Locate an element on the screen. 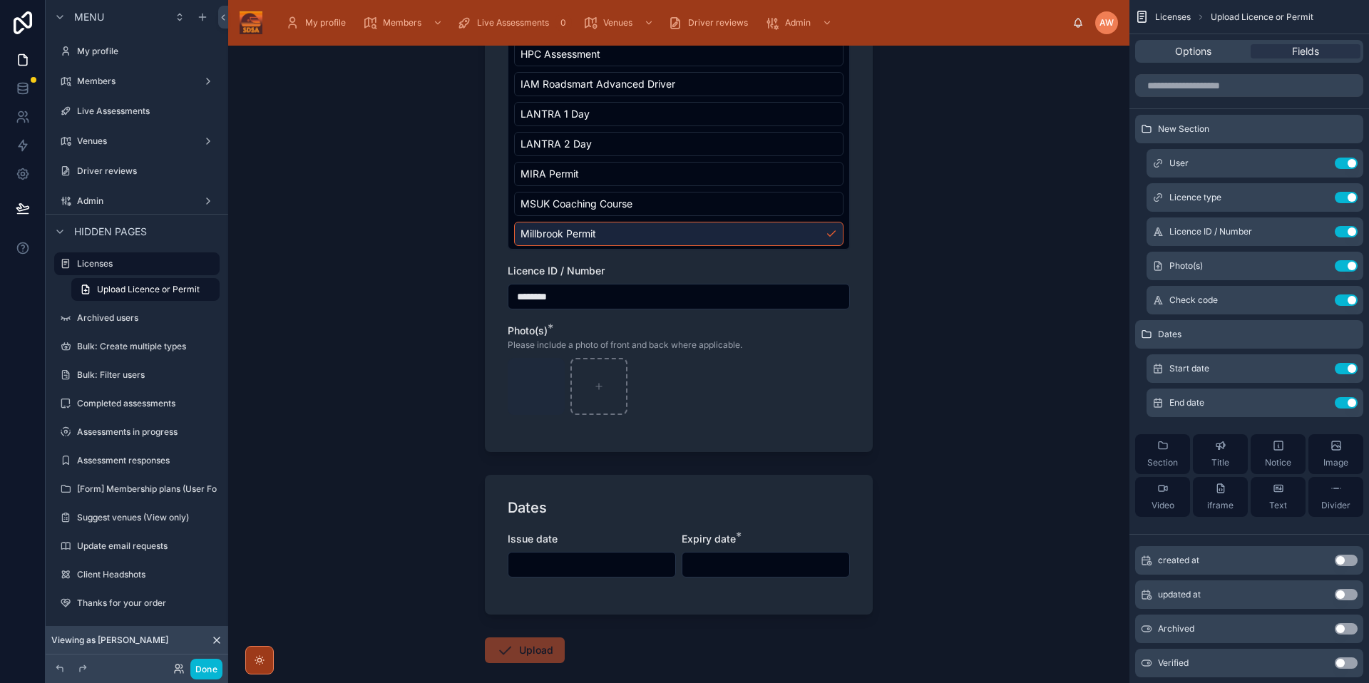 This screenshot has width=1369, height=683. a: Update email requests is located at coordinates (137, 546).